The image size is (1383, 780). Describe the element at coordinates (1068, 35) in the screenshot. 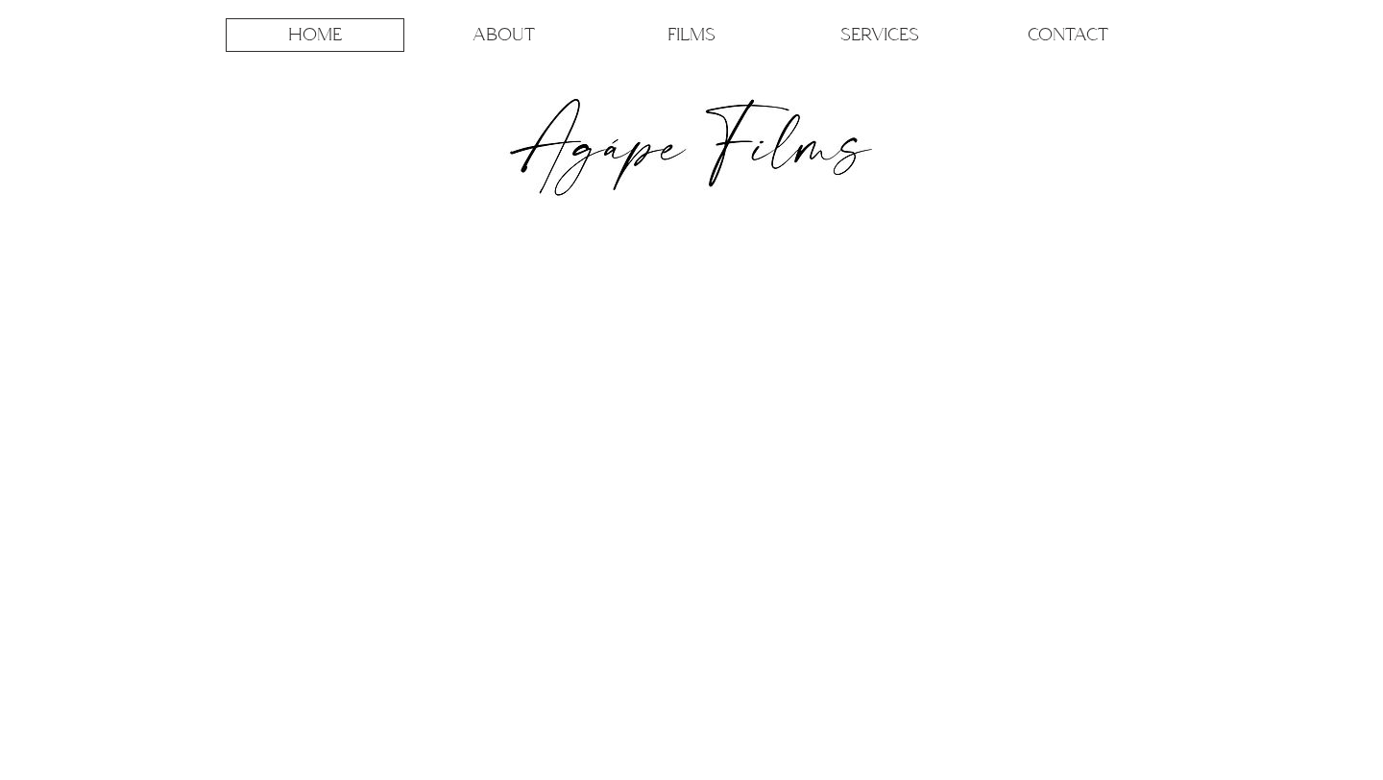

I see `p: CONTACT` at that location.